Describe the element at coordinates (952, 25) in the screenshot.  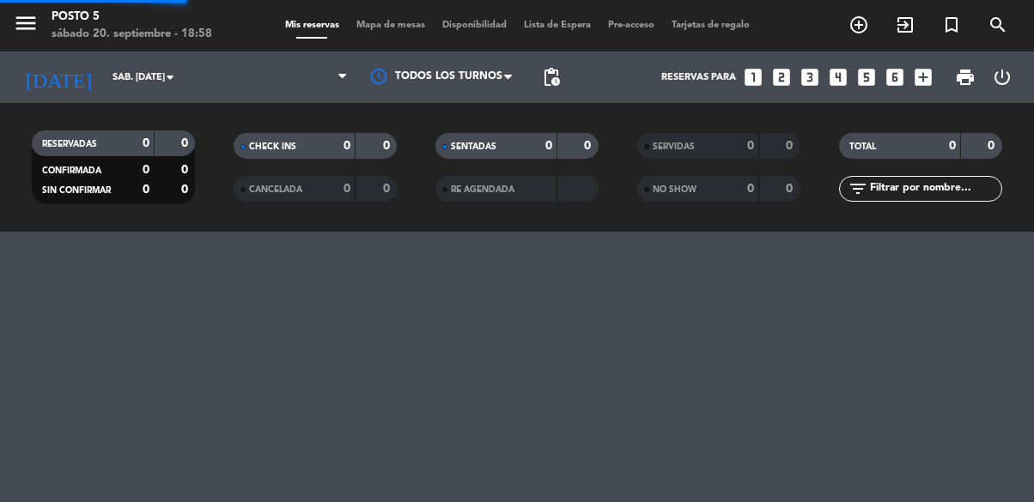
I see `i: turned_in_not` at that location.